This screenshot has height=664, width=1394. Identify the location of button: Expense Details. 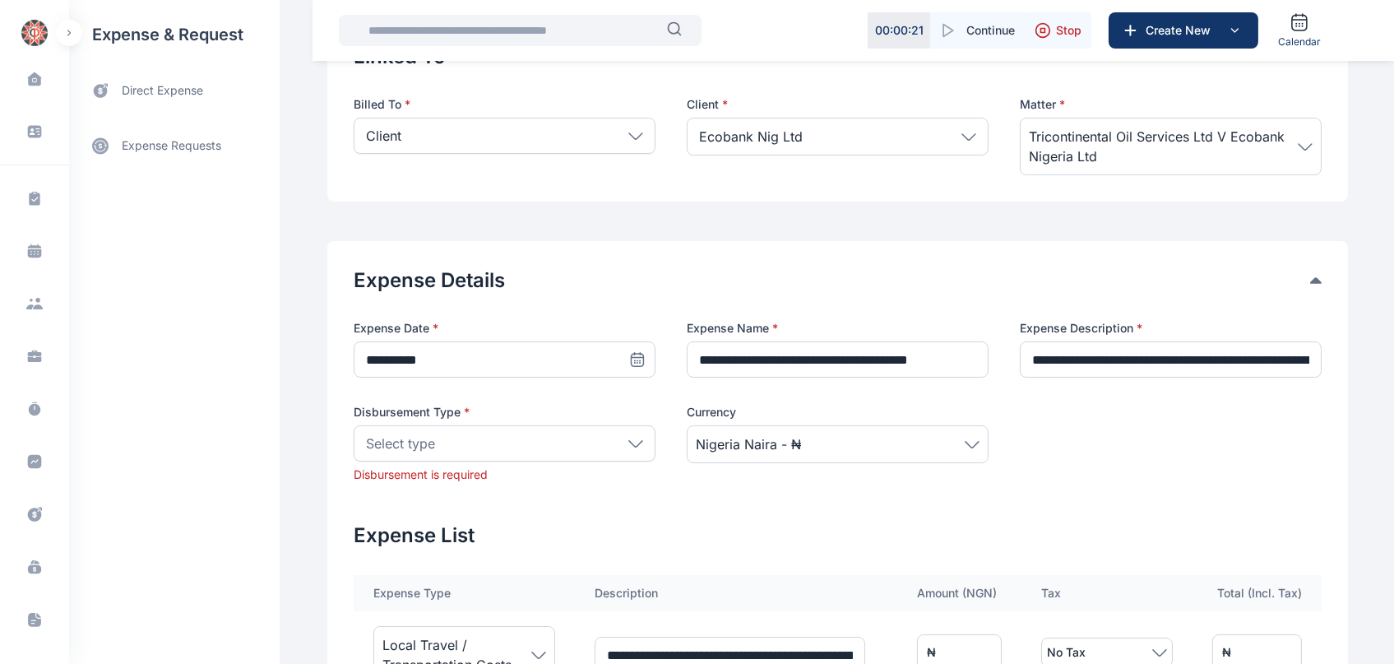
(831, 280).